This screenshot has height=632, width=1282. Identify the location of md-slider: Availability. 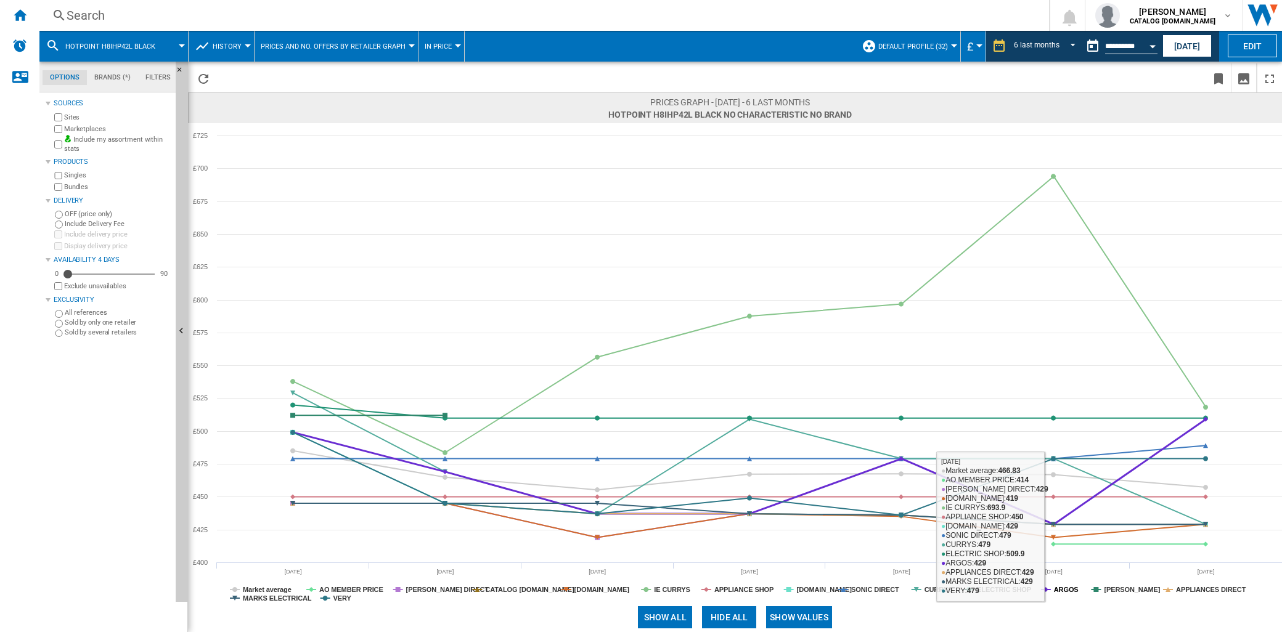
(109, 274).